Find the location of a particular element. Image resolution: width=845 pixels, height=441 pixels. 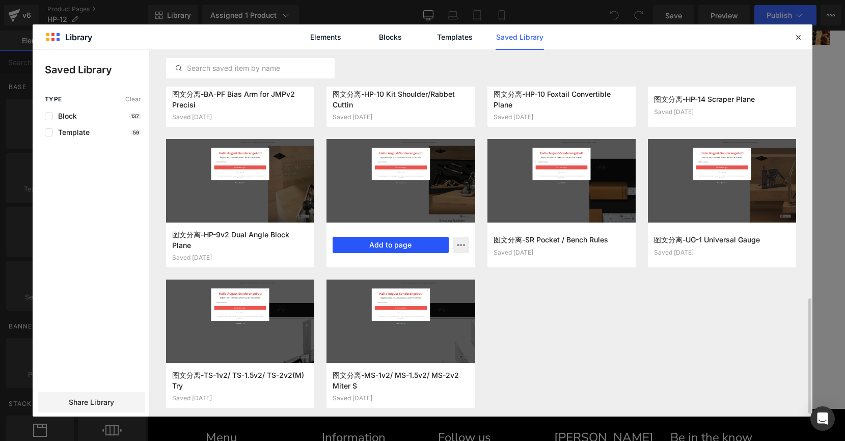

span: Clear is located at coordinates (133, 99).